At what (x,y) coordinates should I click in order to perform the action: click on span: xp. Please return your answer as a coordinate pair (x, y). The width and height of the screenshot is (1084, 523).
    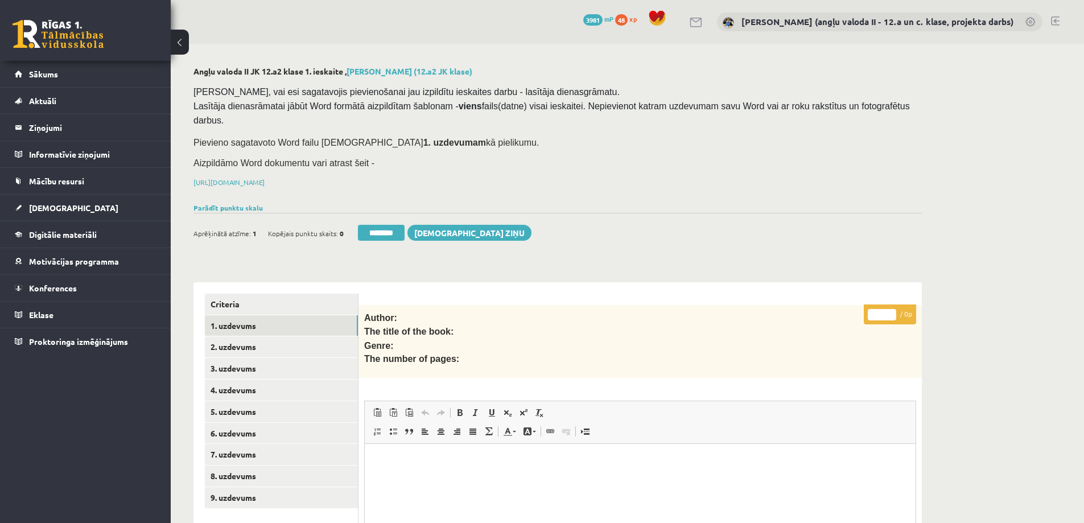
    Looking at the image, I should click on (633, 19).